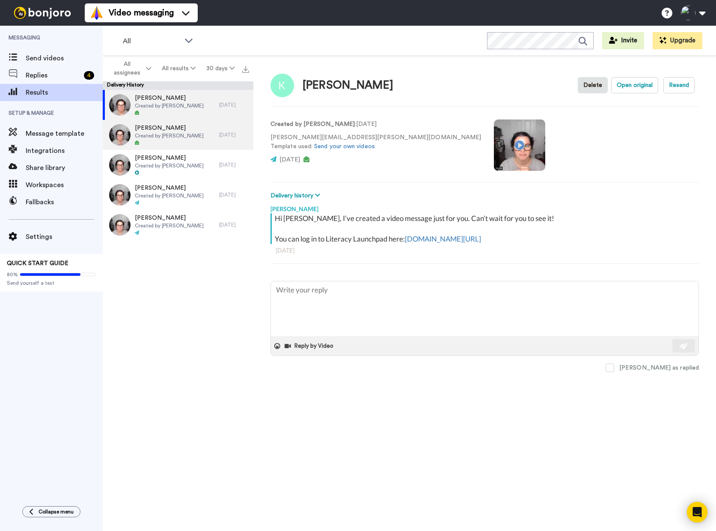  Describe the element at coordinates (220, 68) in the screenshot. I see `button: 30 days` at that location.